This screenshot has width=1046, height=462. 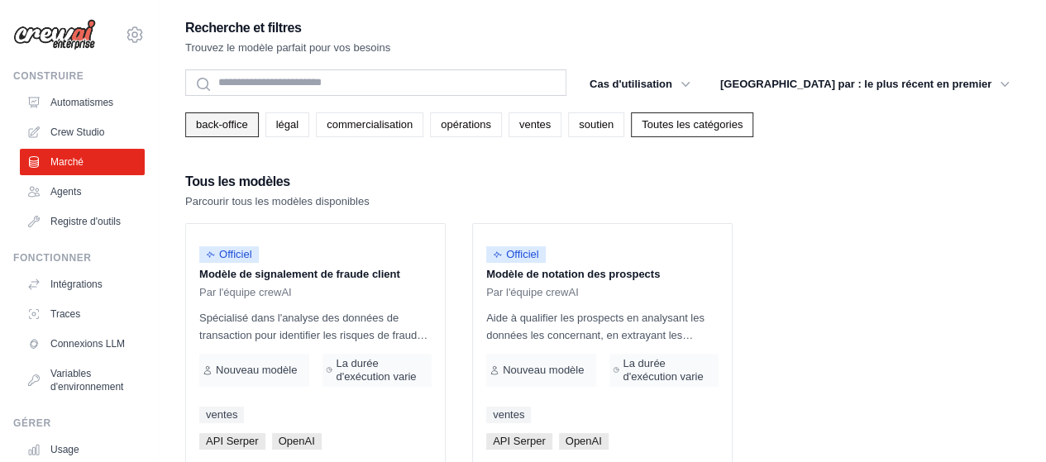 What do you see at coordinates (65, 192) in the screenshot?
I see `font: Agents` at bounding box center [65, 192].